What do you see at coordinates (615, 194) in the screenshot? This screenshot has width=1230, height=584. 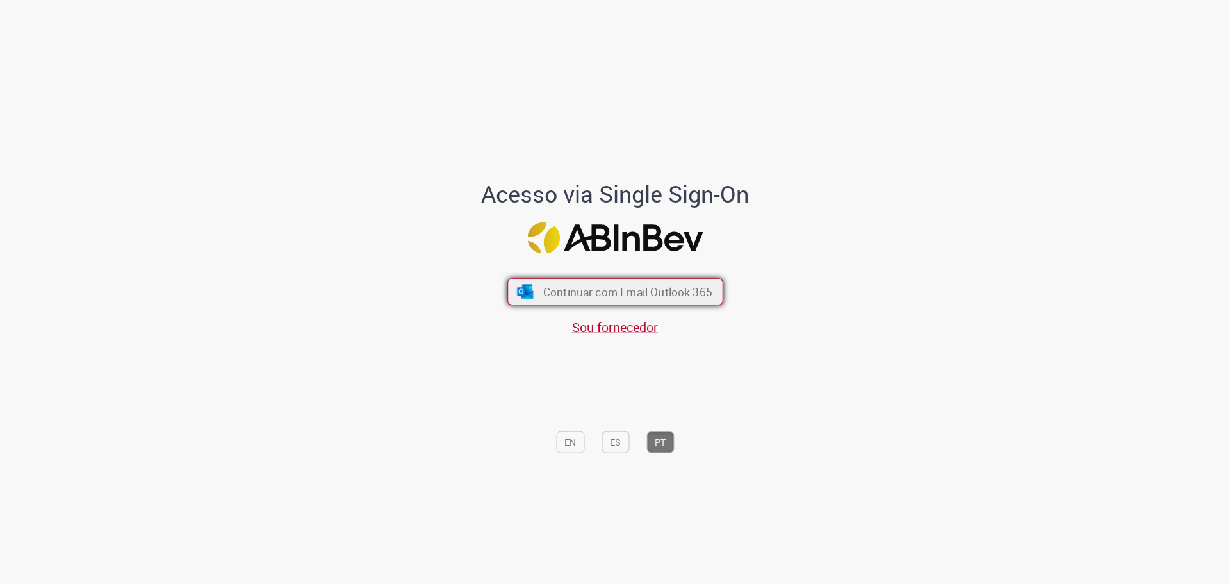 I see `h1: Acesso via Single Sign-On` at bounding box center [615, 194].